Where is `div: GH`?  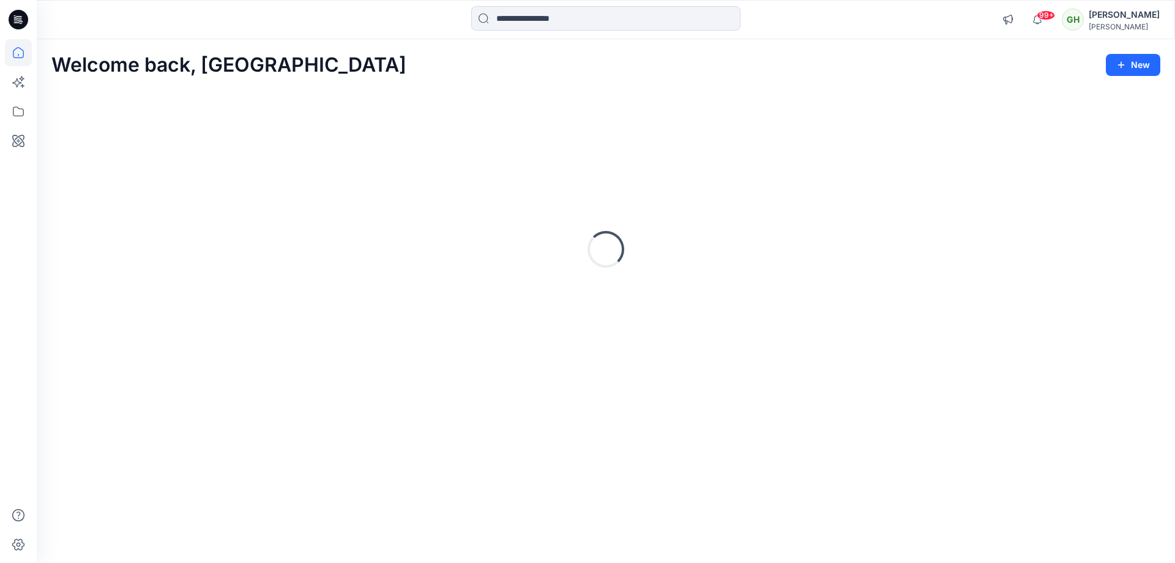
div: GH is located at coordinates (1073, 20).